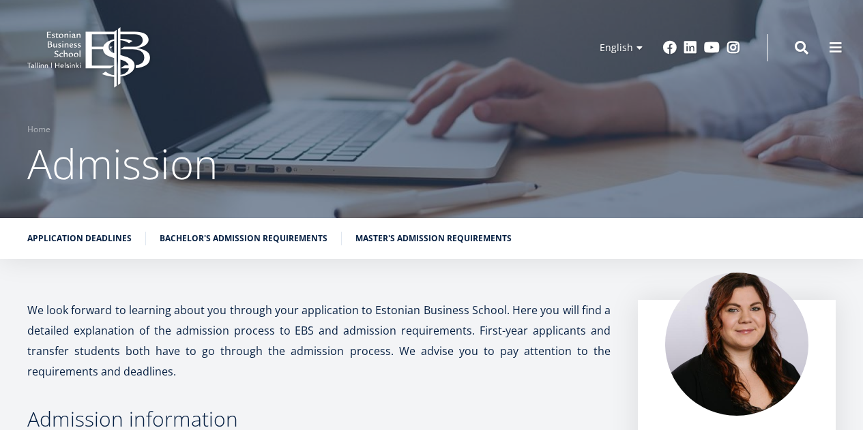 The width and height of the screenshot is (863, 430). I want to click on a: Youtube, so click(712, 48).